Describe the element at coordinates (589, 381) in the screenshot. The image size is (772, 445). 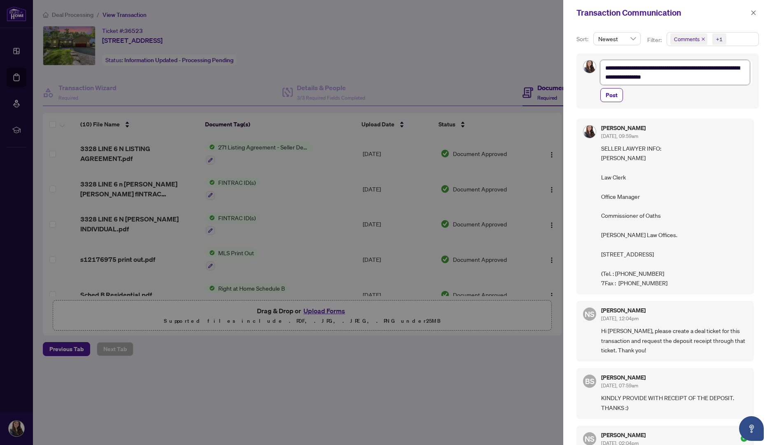
I see `span: BS` at that location.